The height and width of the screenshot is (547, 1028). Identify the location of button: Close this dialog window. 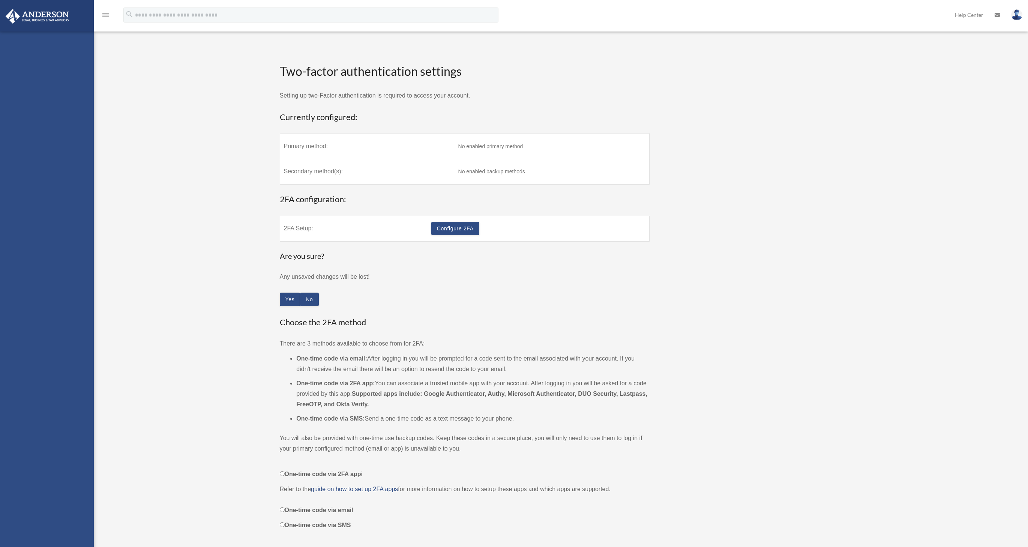
(309, 299).